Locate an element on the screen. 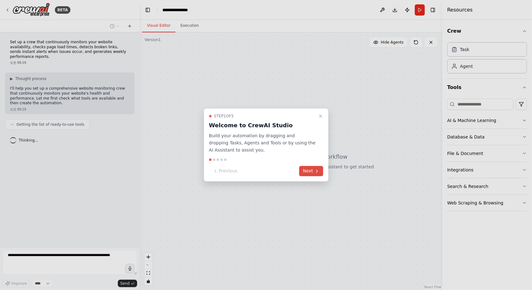  p: Build your automation by dragging and dropping Tasks, Agents and Tools or by using the AI Assista... is located at coordinates (262, 143).